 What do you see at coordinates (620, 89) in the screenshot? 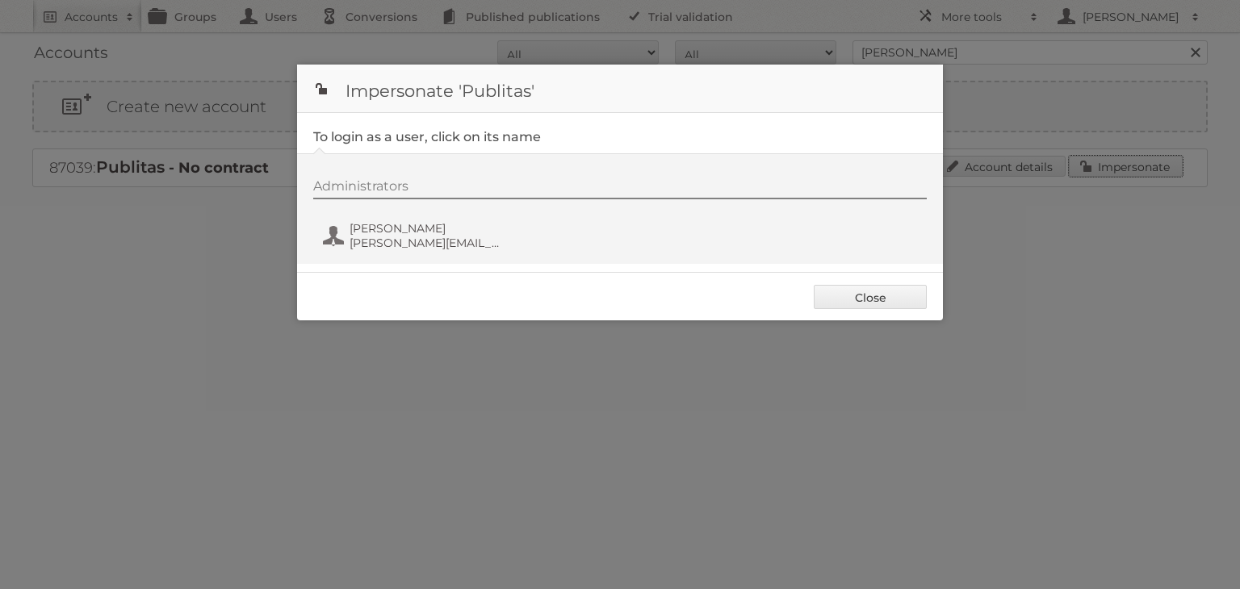
I see `h1: Impersonate 'Publitas'` at bounding box center [620, 89].